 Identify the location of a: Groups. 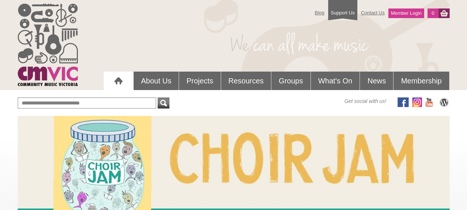
(291, 81).